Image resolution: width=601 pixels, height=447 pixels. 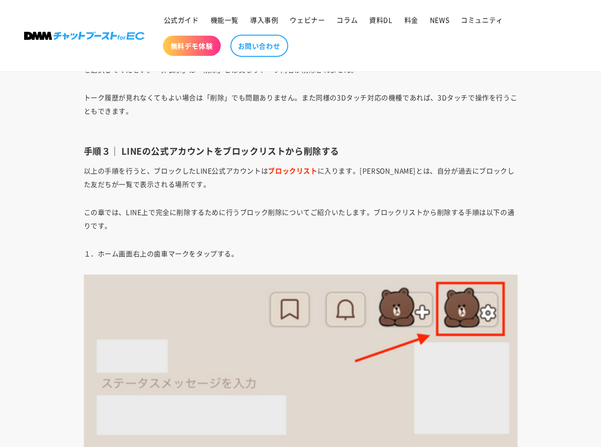 I want to click on span: コラム, so click(x=347, y=20).